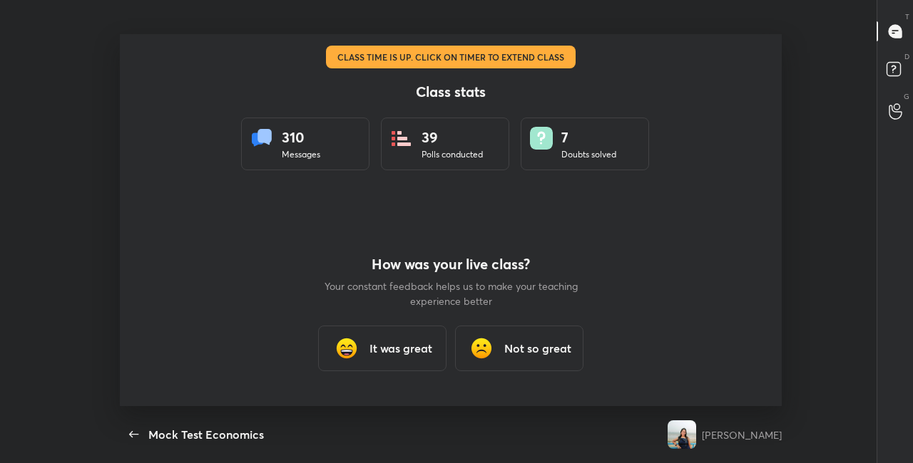 Image resolution: width=913 pixels, height=463 pixels. Describe the element at coordinates (906, 56) in the screenshot. I see `p: D` at that location.